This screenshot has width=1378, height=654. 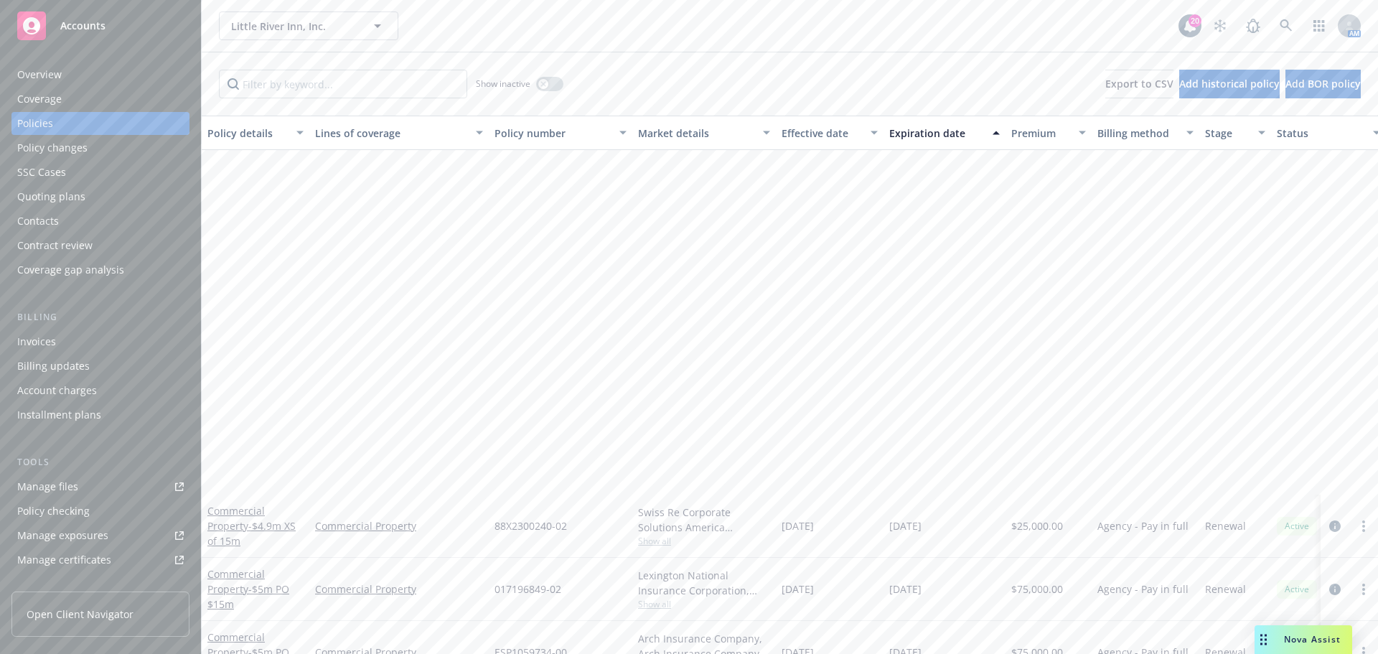 What do you see at coordinates (1041, 133) in the screenshot?
I see `div: Premium` at bounding box center [1041, 133].